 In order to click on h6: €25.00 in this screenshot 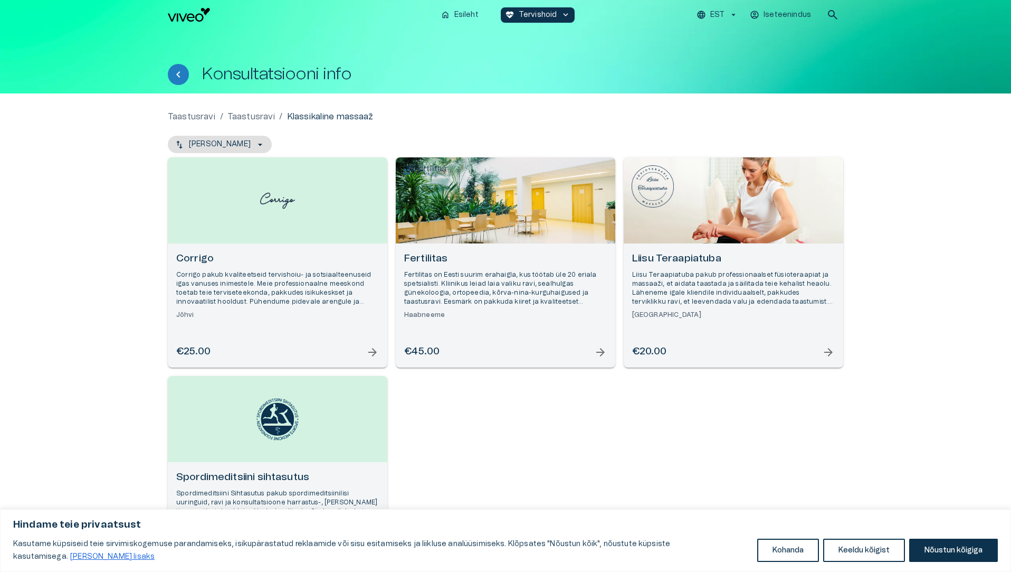, I will do `click(193, 352)`.